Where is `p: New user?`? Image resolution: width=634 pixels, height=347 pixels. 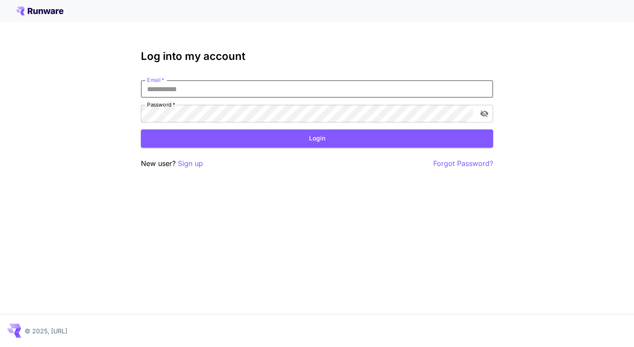 p: New user? is located at coordinates (172, 163).